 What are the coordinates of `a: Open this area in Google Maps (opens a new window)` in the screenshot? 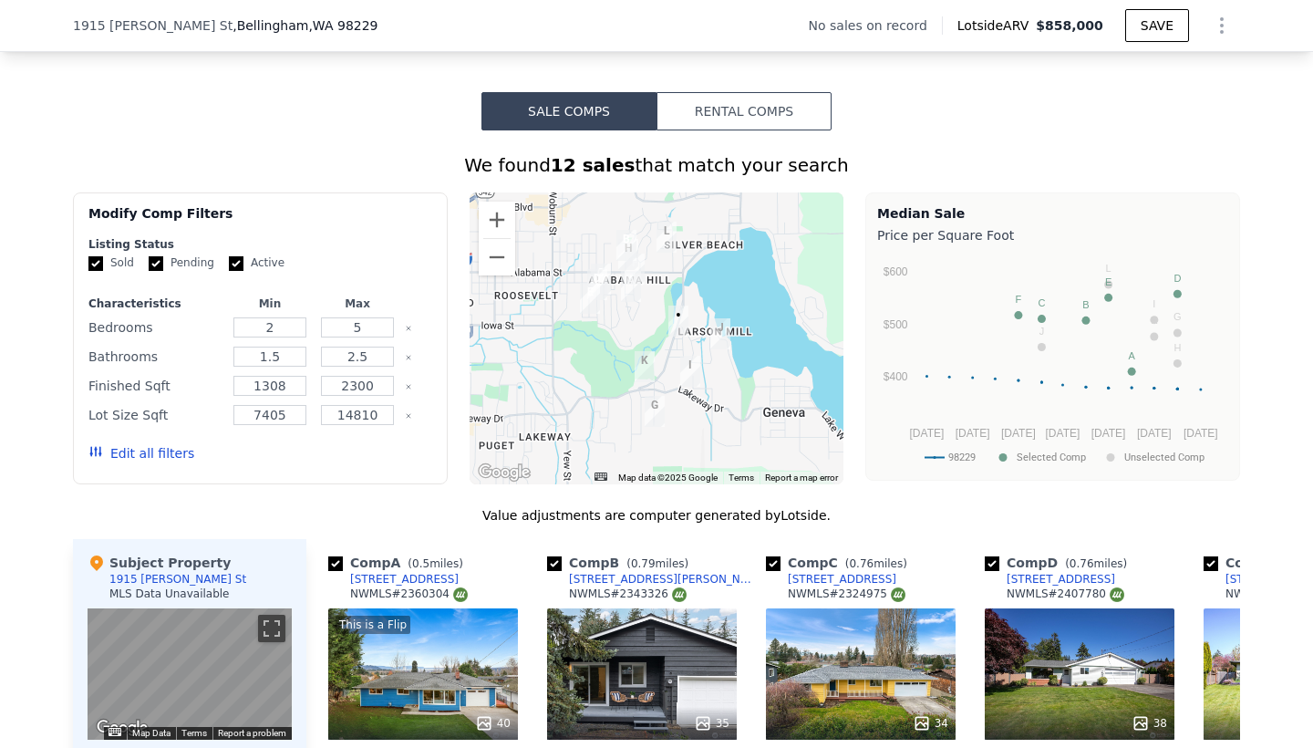 It's located at (122, 728).